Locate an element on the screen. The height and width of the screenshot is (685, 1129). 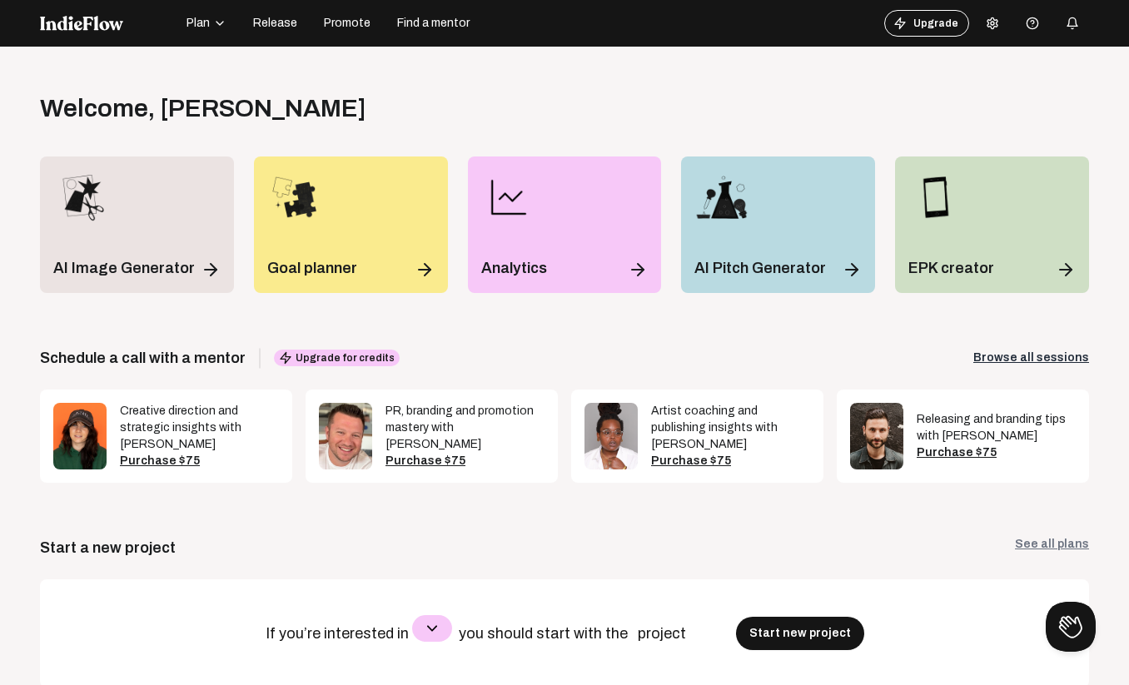
button: Release is located at coordinates (275, 23).